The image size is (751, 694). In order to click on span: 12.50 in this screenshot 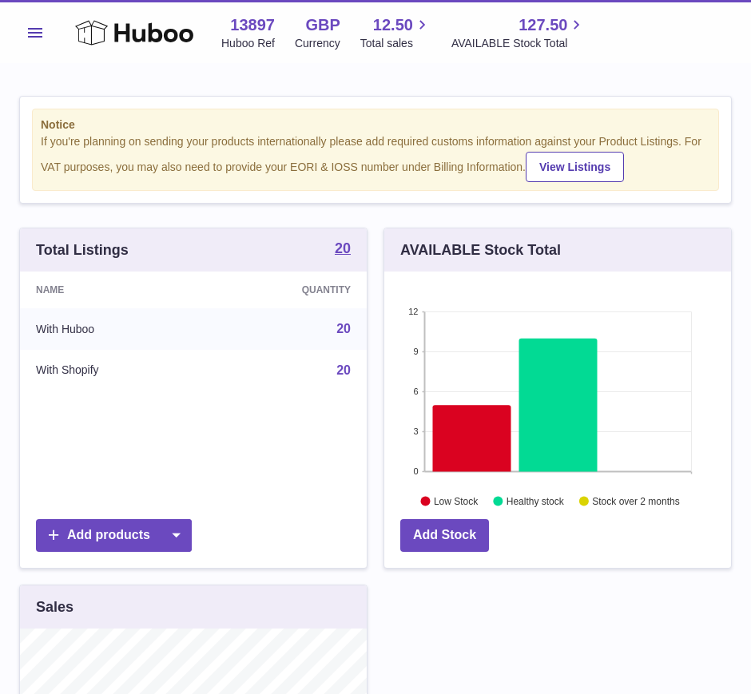, I will do `click(393, 25)`.